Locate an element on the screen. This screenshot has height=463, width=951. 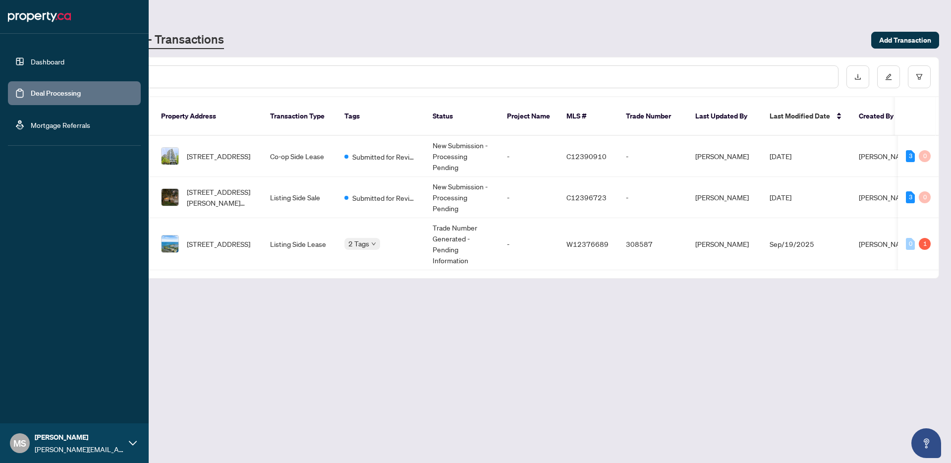
th: Trade Number is located at coordinates (653, 116).